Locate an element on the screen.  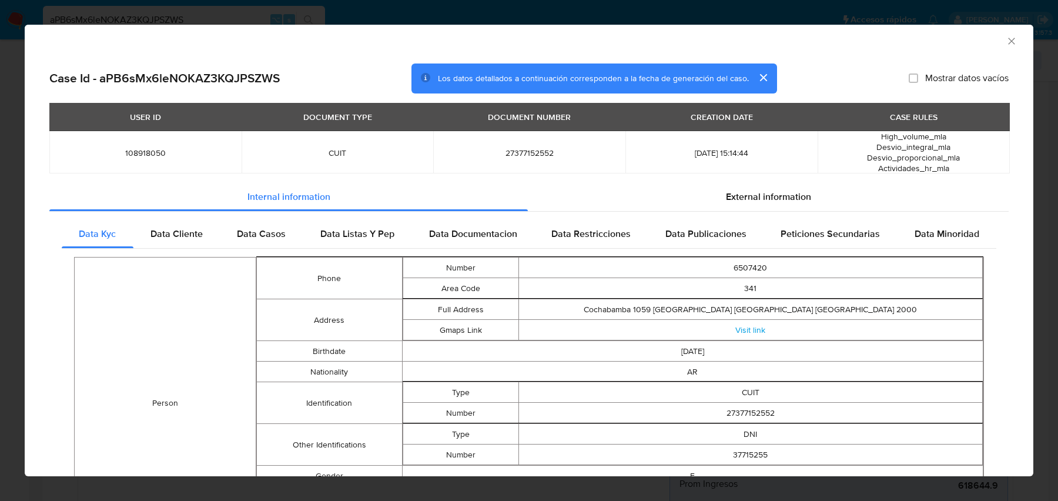
span: Data Listas Y Pep is located at coordinates (357, 233).